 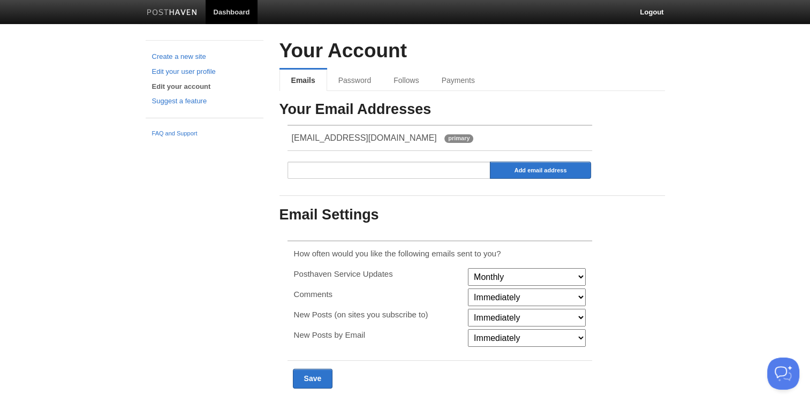 What do you see at coordinates (378, 274) in the screenshot?
I see `p: Posthaven Service Updates` at bounding box center [378, 274].